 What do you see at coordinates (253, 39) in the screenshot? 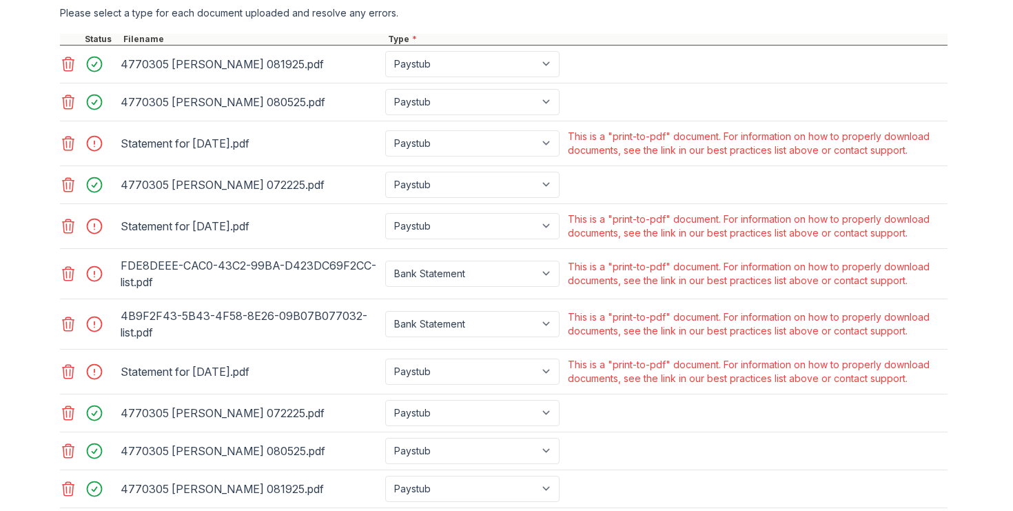
I see `div: Filename` at bounding box center [253, 39].